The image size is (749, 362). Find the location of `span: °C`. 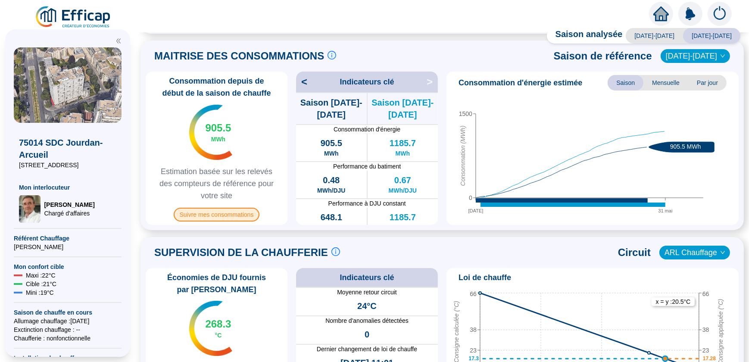

span: °C is located at coordinates (218, 335).